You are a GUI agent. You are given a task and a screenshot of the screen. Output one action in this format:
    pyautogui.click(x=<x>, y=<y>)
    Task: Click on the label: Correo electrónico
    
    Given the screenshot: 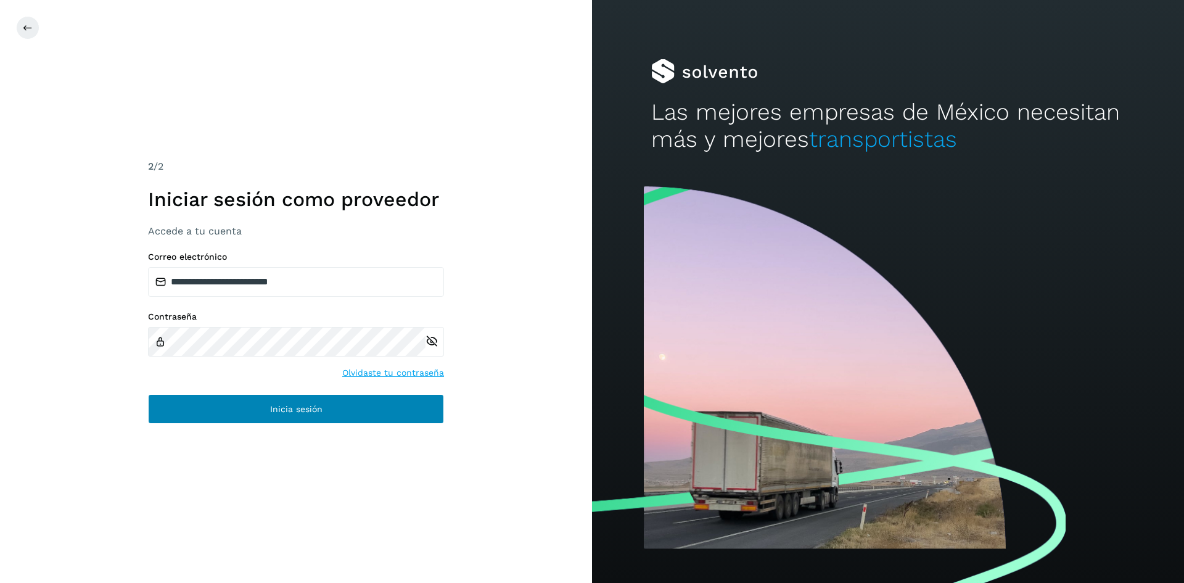 What is the action you would take?
    pyautogui.click(x=296, y=256)
    